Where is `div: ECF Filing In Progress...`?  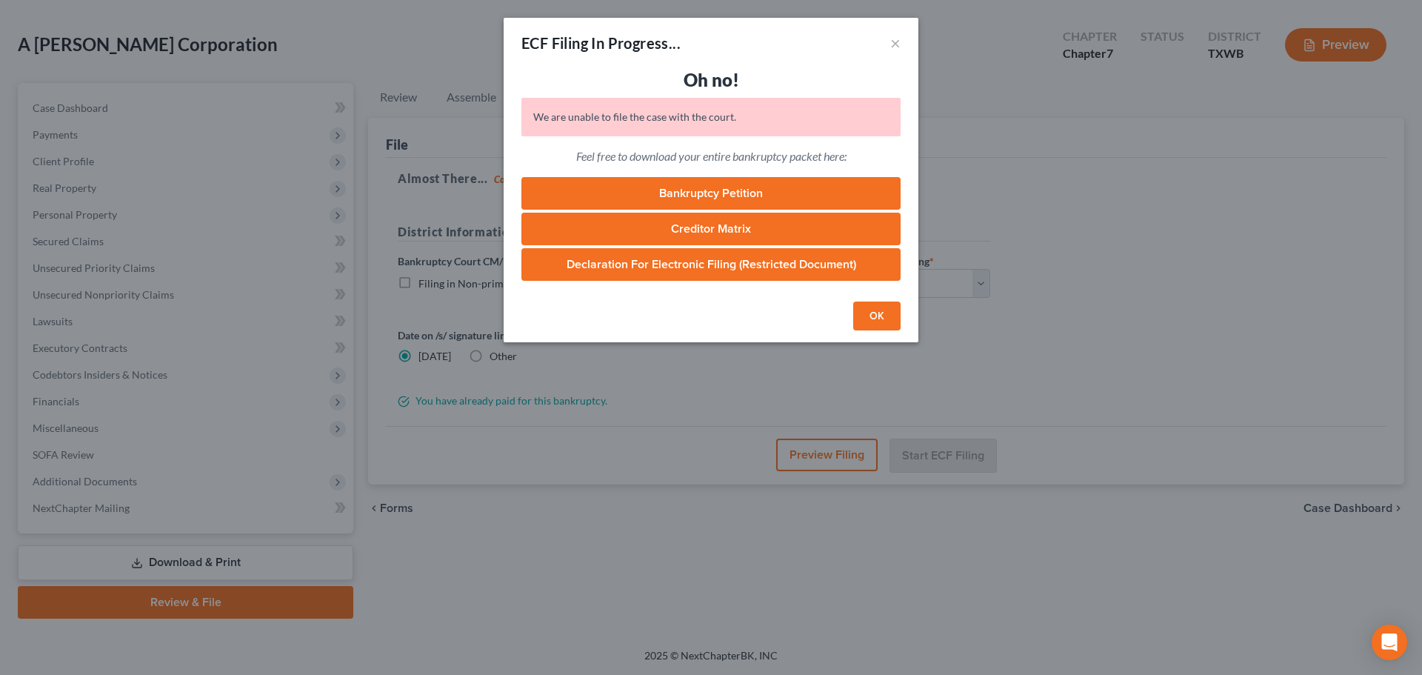 div: ECF Filing In Progress... is located at coordinates (601, 43).